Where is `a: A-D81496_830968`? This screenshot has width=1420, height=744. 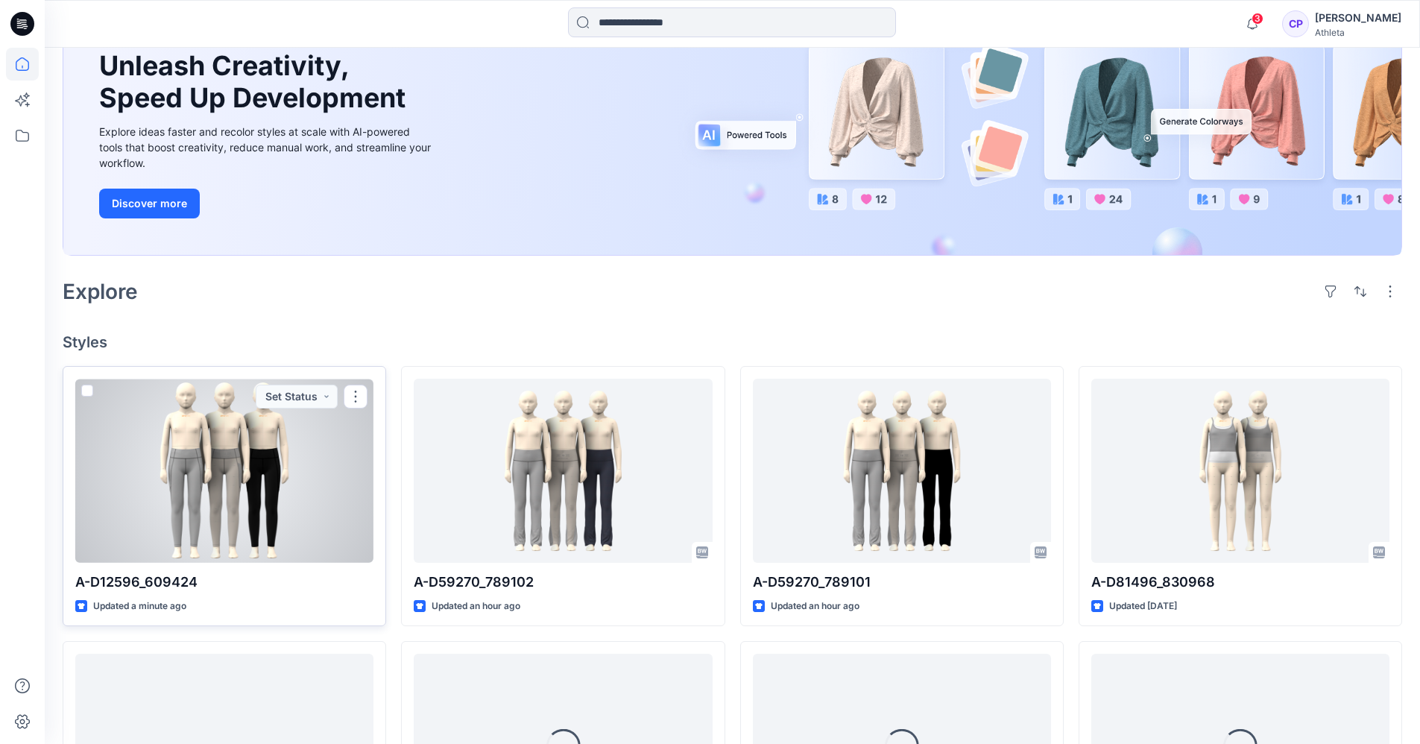 a: A-D81496_830968 is located at coordinates (1240, 470).